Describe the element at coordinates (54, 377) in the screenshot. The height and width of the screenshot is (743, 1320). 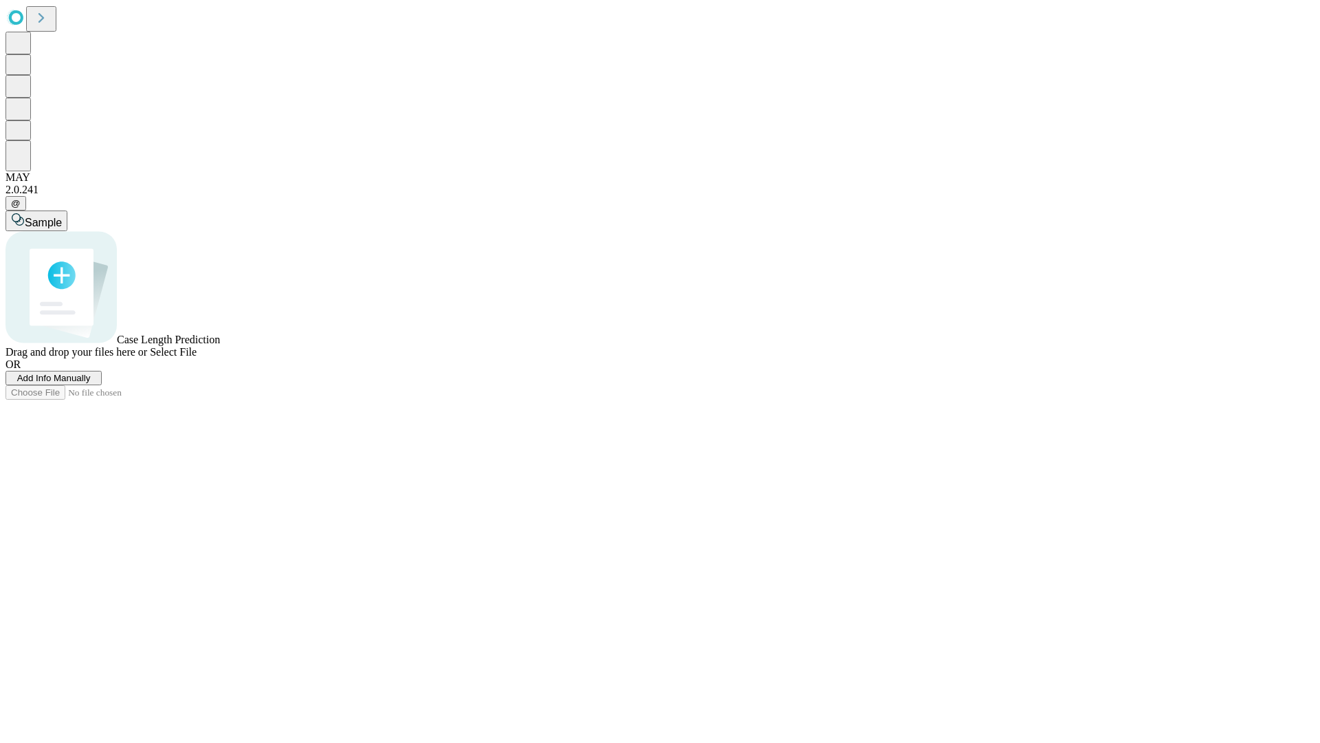
I see `span: Add Info Manually` at that location.